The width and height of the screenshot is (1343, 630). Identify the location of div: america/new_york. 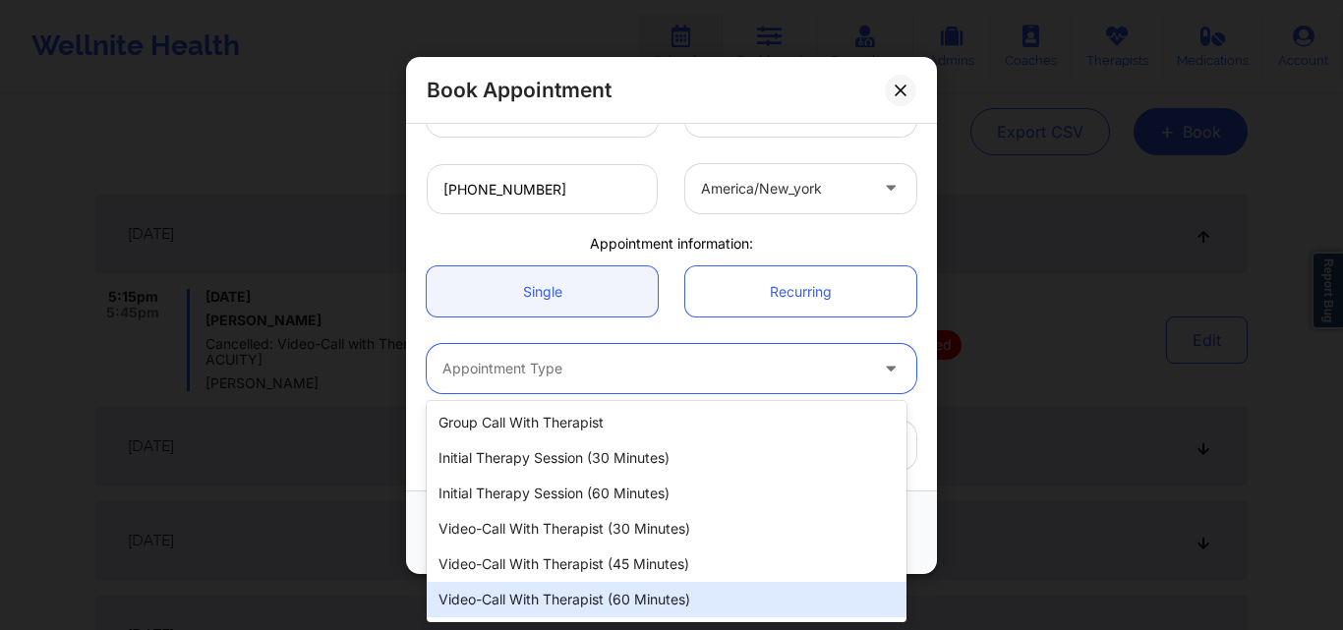
(784, 188).